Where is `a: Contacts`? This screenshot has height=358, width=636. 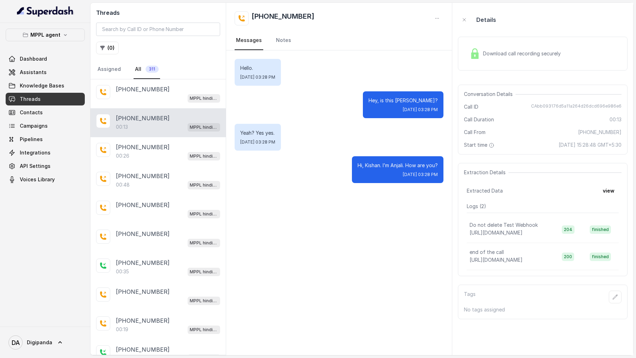 a: Contacts is located at coordinates (45, 113).